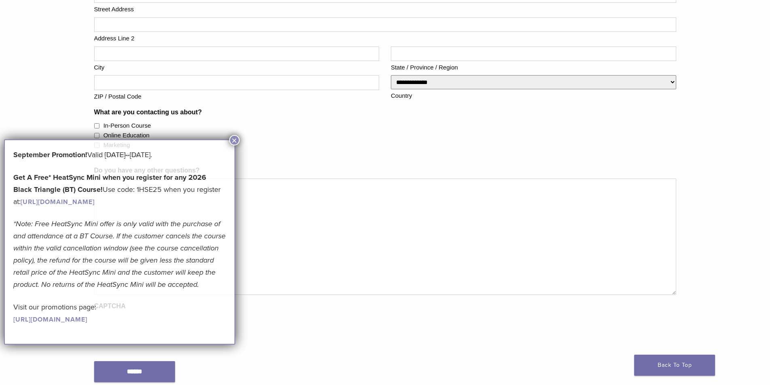 This screenshot has height=385, width=770. I want to click on p: Use code: 1HSE25 when you register at:, so click(120, 190).